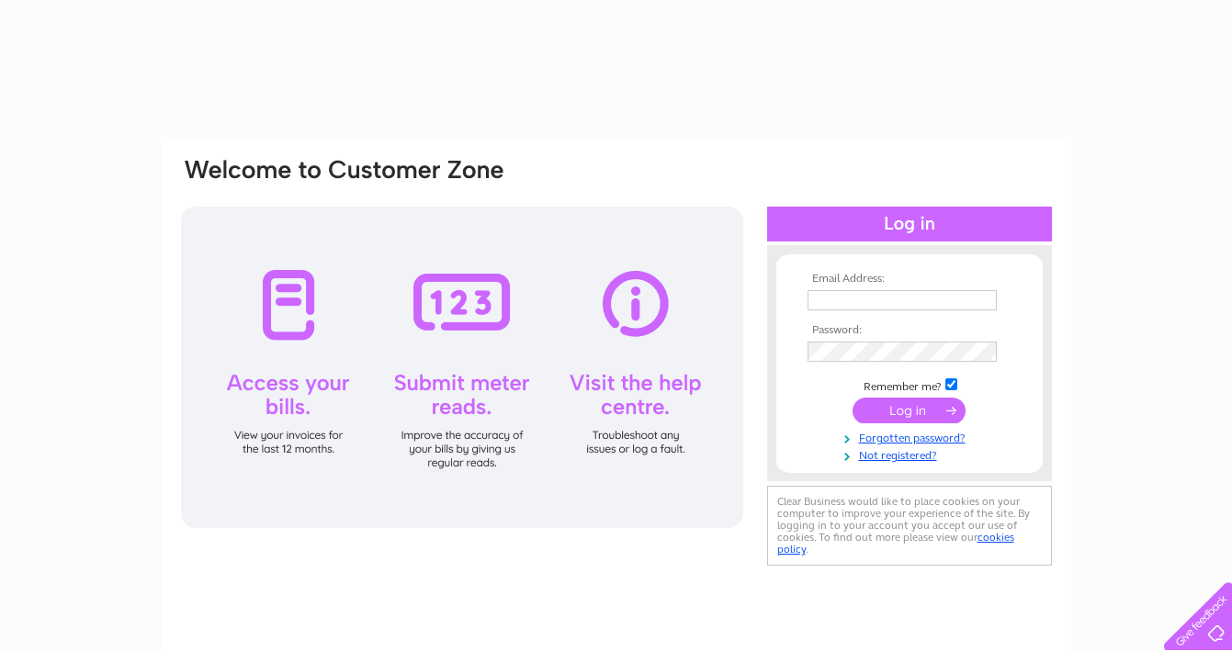 The width and height of the screenshot is (1232, 651). I want to click on th: Email Address:, so click(909, 279).